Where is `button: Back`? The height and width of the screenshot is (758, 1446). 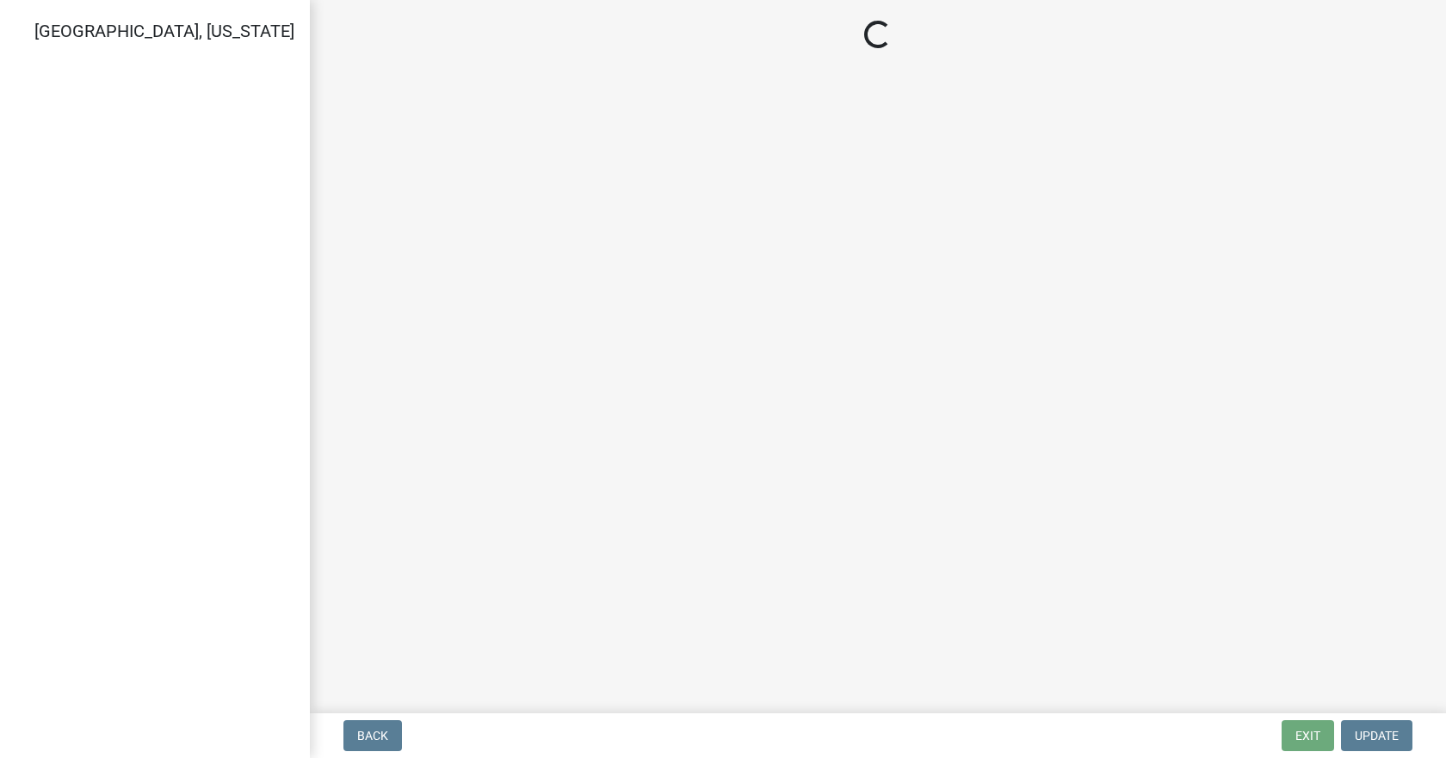 button: Back is located at coordinates (373, 736).